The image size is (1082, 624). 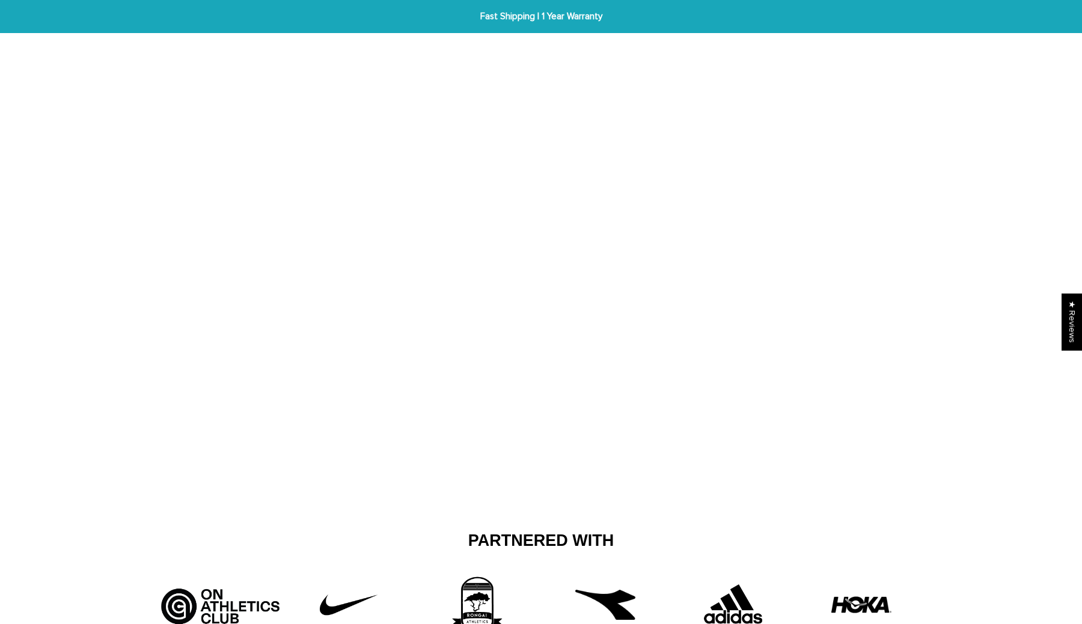 I want to click on h2: Partnered With, so click(x=541, y=541).